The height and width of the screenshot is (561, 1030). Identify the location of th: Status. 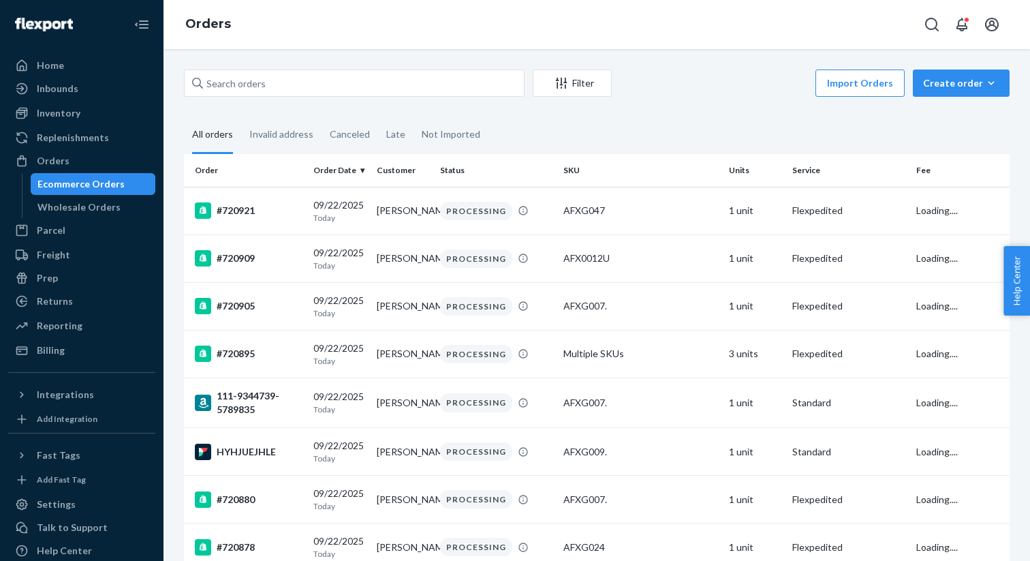
(497, 170).